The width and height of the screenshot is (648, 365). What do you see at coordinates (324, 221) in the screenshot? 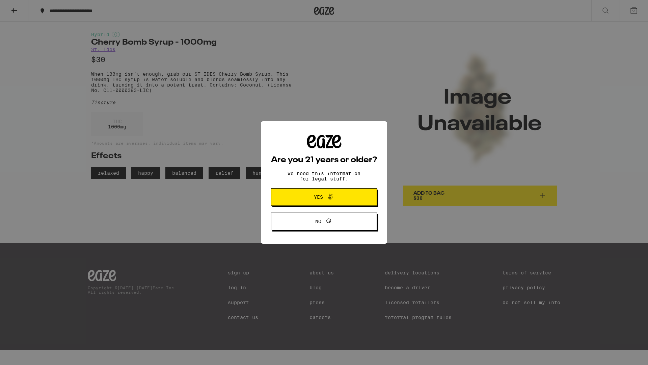
I see `button: No` at bounding box center [324, 221].